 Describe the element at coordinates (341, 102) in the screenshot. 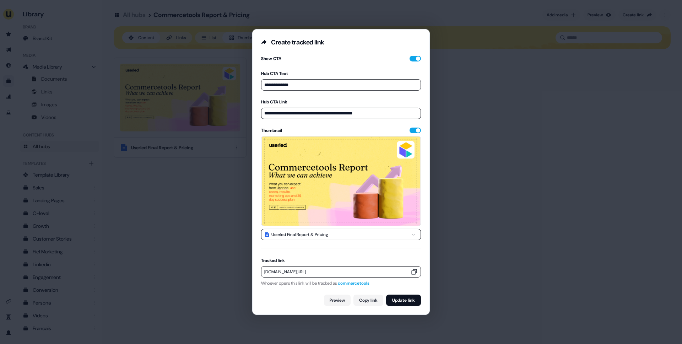

I see `label: Hub CTA Link` at that location.